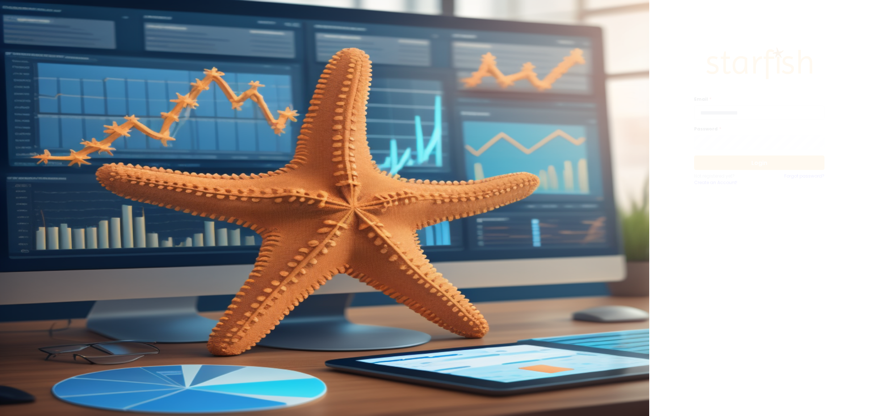 The height and width of the screenshot is (416, 869). What do you see at coordinates (757, 129) in the screenshot?
I see `label: Password` at bounding box center [757, 129].